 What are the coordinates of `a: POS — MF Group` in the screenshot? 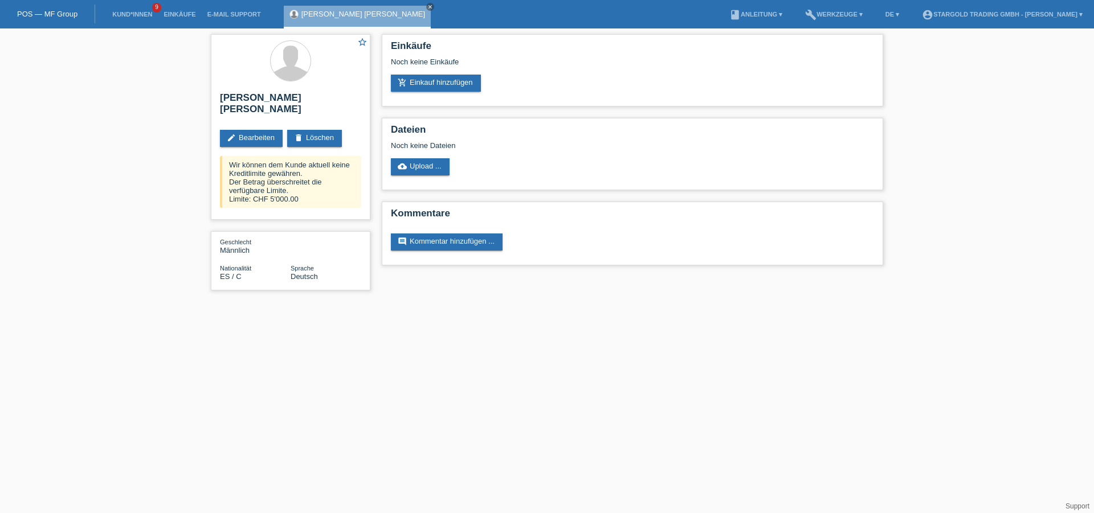 It's located at (47, 14).